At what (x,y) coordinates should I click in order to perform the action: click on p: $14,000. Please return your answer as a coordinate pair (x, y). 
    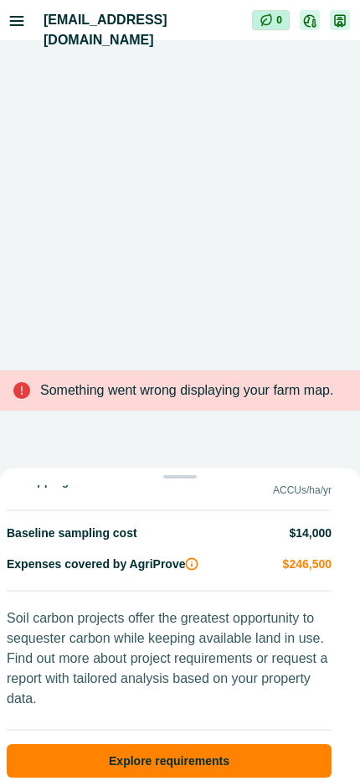
    Looking at the image, I should click on (310, 533).